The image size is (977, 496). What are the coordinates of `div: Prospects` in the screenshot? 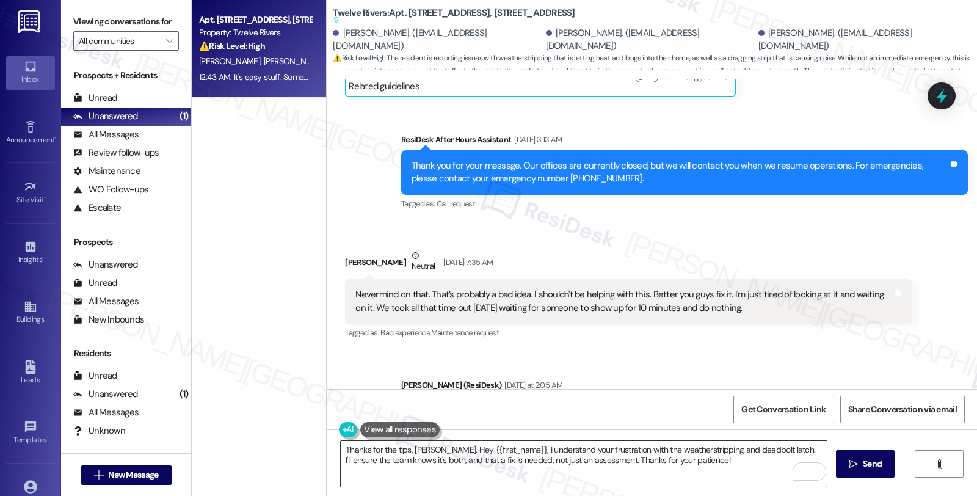 It's located at (126, 242).